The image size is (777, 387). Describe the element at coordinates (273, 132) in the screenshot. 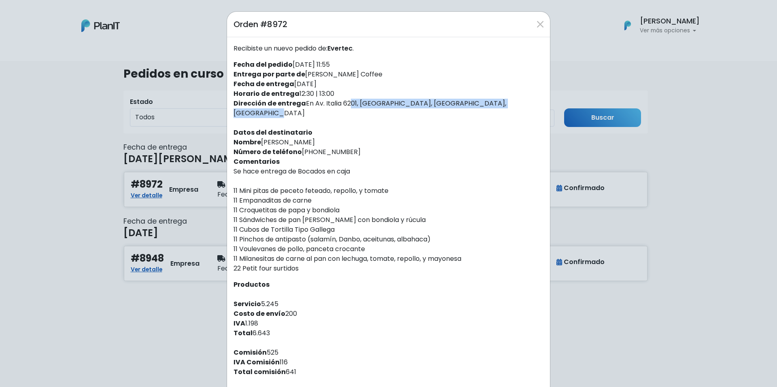

I see `strong: Datos del destinatario` at that location.